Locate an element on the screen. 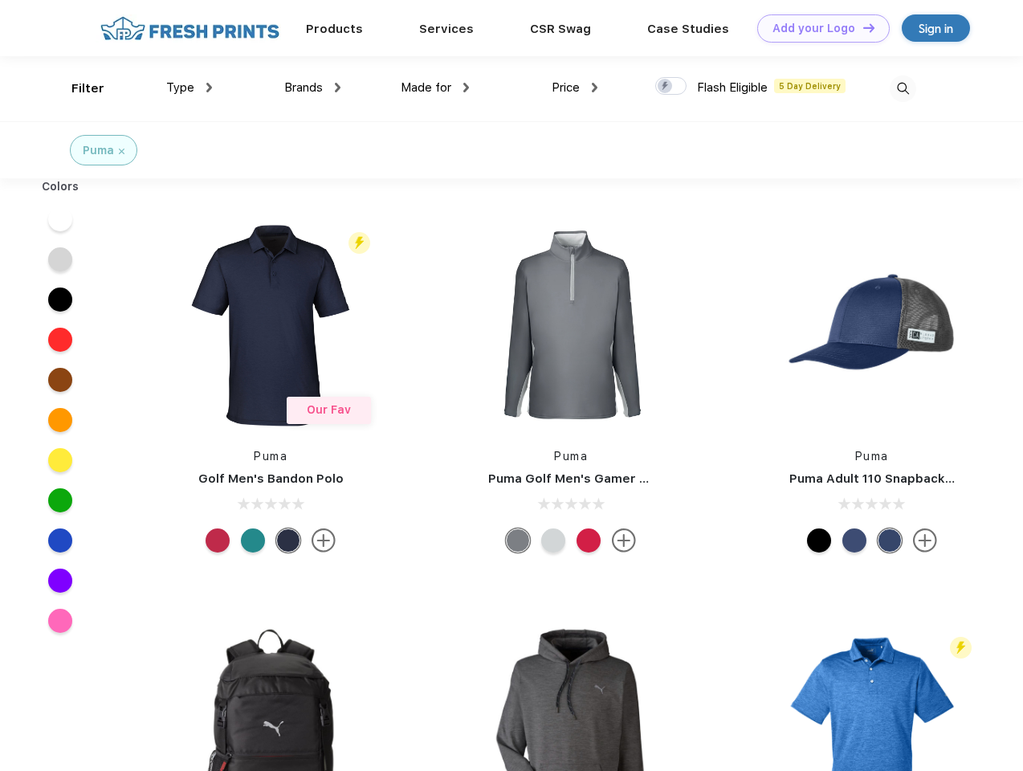 This screenshot has width=1023, height=771. a: Sign in is located at coordinates (936, 28).